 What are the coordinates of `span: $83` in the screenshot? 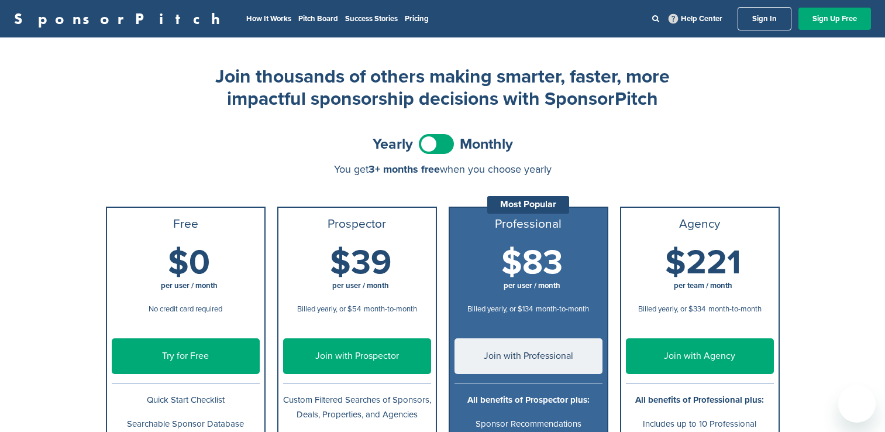 It's located at (532, 263).